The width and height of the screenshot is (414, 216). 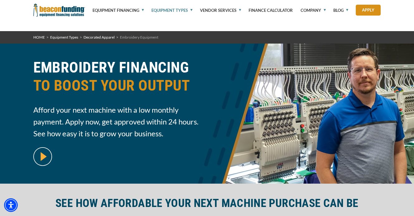 What do you see at coordinates (118, 122) in the screenshot?
I see `span: Afford your next machine with a low monthly payment. Apply now, get approved within 24 hours. See...` at bounding box center [118, 122].